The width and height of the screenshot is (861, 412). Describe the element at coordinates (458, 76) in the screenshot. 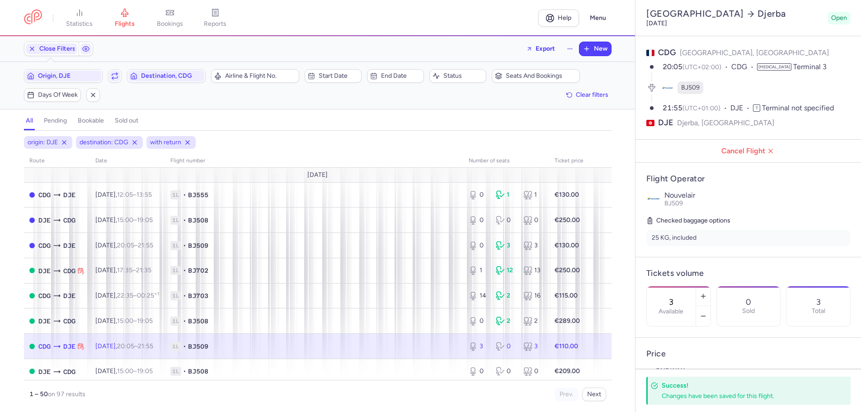

I see `button: Status` at that location.